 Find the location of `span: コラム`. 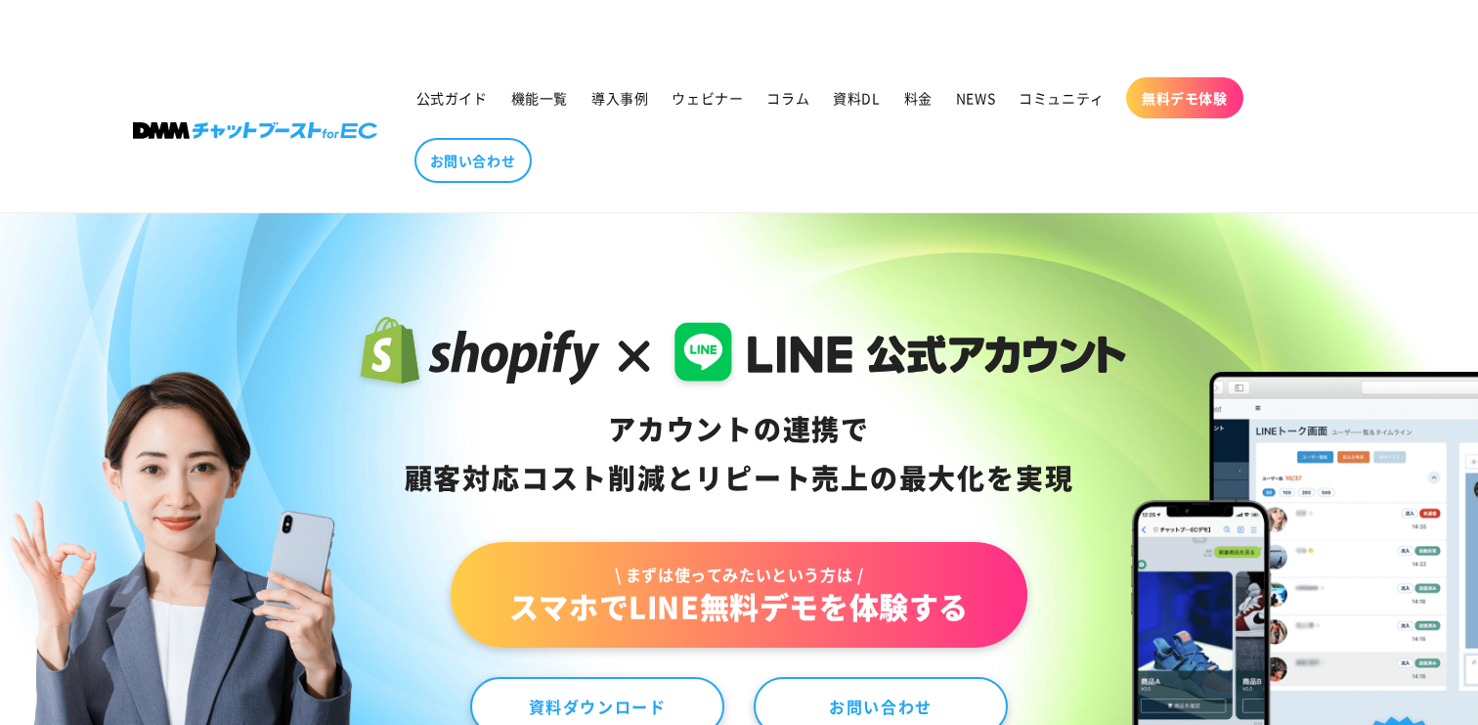

span: コラム is located at coordinates (788, 98).